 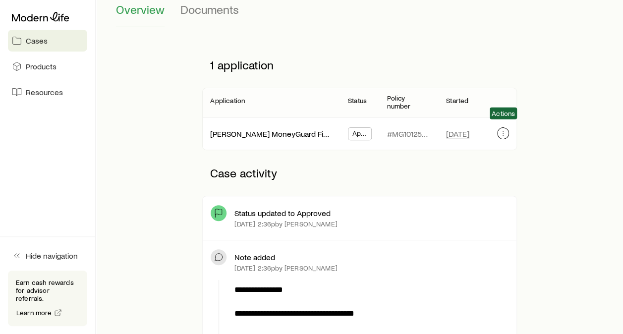 What do you see at coordinates (48, 41) in the screenshot?
I see `a: Cases` at bounding box center [48, 41].